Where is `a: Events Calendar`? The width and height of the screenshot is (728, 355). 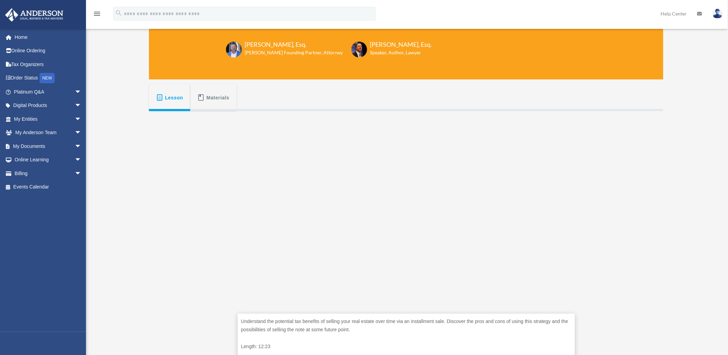 a: Events Calendar is located at coordinates (48, 187).